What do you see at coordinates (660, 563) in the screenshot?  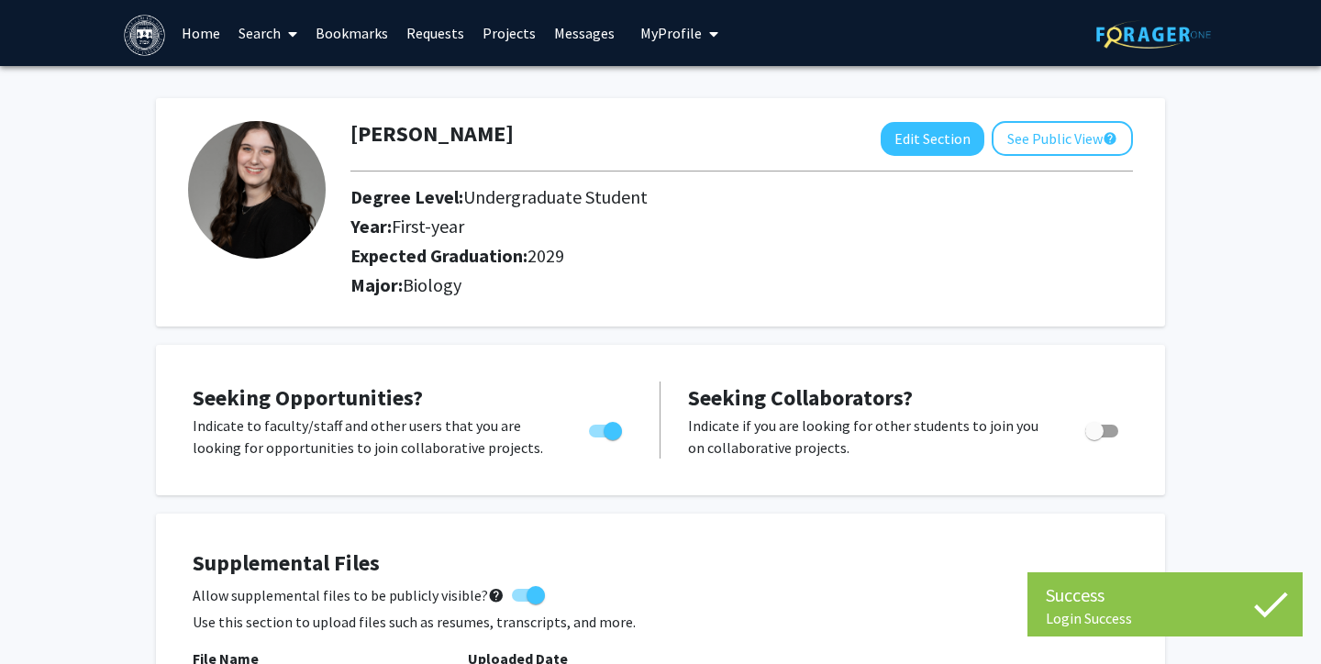 I see `h4: Supplemental Files` at bounding box center [660, 563].